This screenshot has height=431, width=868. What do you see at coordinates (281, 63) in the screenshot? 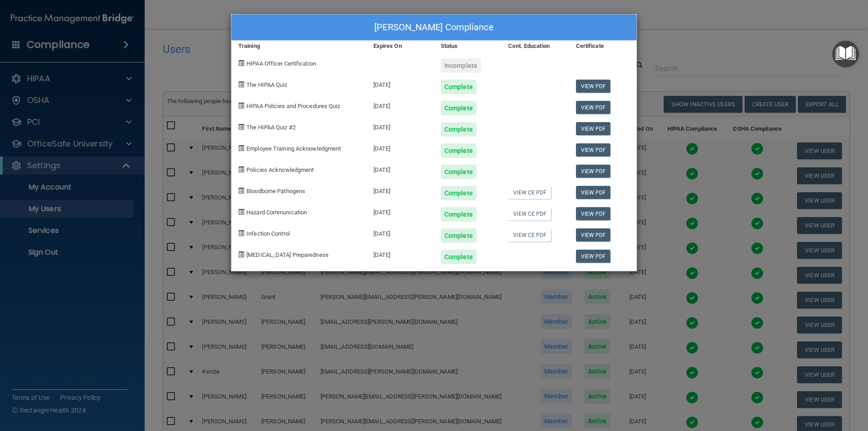
I see `span: HIPAA Officer Certification` at bounding box center [281, 63].